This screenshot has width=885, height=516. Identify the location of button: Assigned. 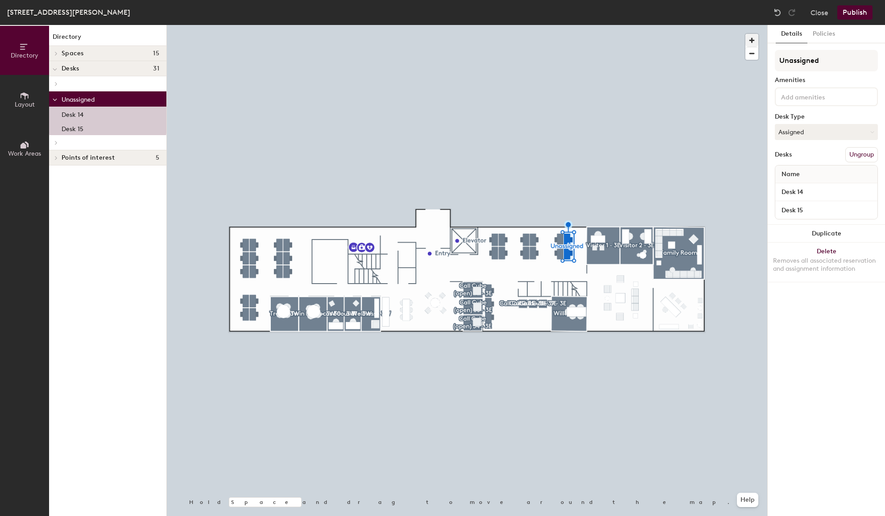
(826, 132).